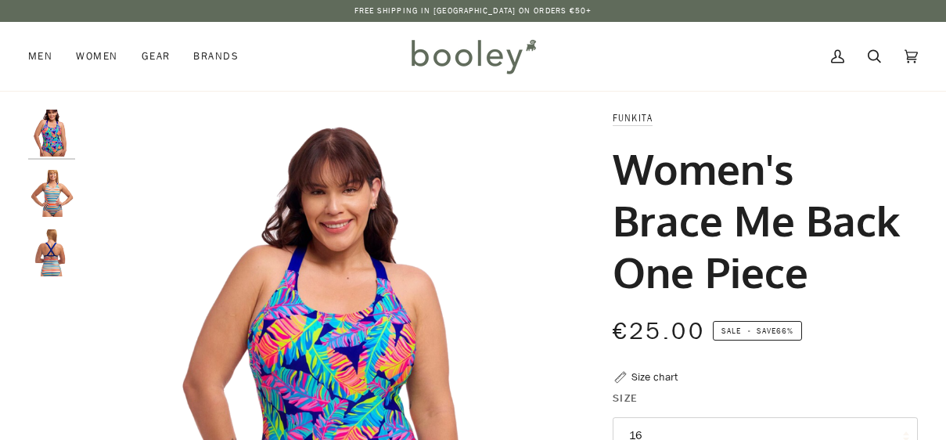 This screenshot has width=946, height=440. What do you see at coordinates (96, 56) in the screenshot?
I see `div: Women` at bounding box center [96, 56].